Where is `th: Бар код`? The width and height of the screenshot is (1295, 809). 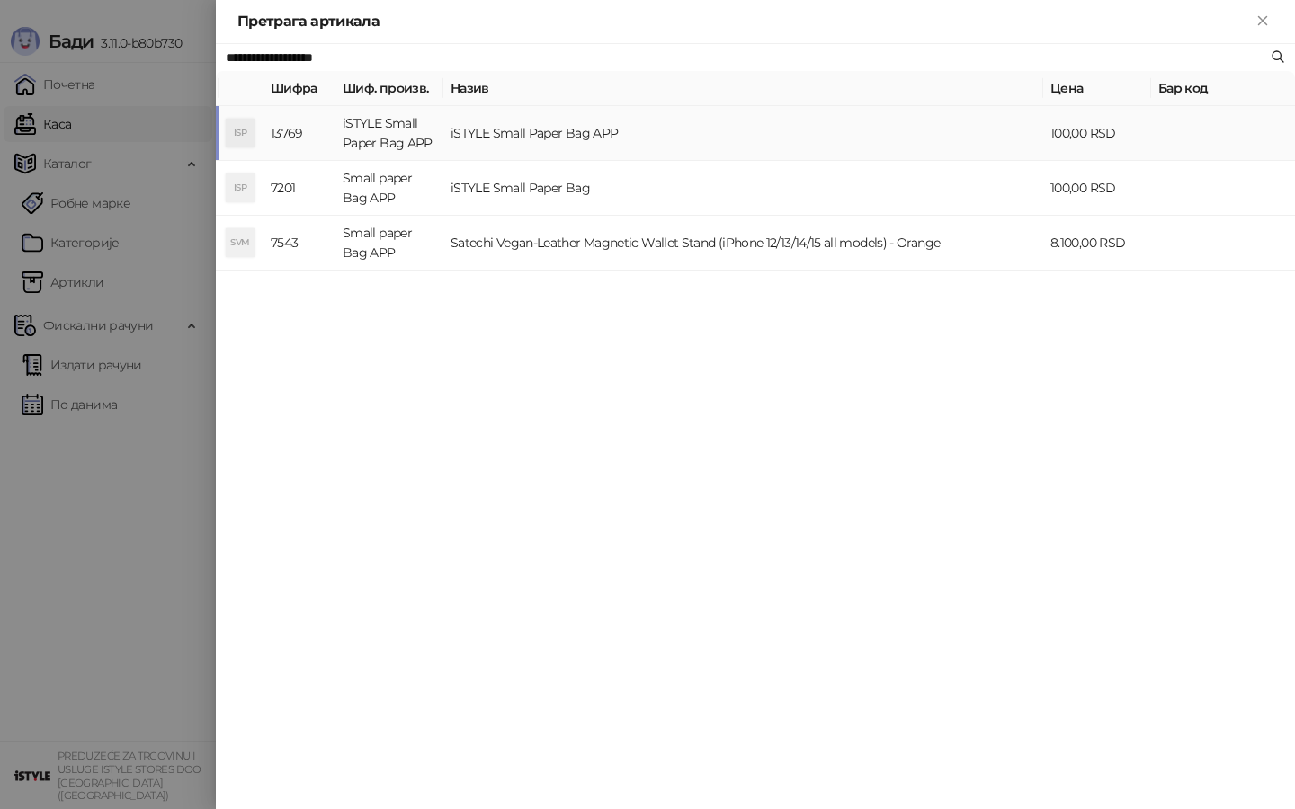
th: Бар код is located at coordinates (1223, 88).